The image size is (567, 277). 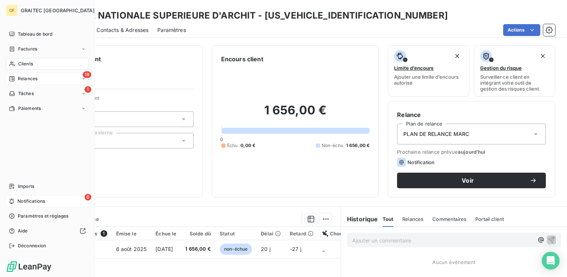 What do you see at coordinates (515, 71) in the screenshot?
I see `button: Gestion du risqueSurveiller ce client en intégrant votre outil de gestion des risques client.` at bounding box center [515, 71].